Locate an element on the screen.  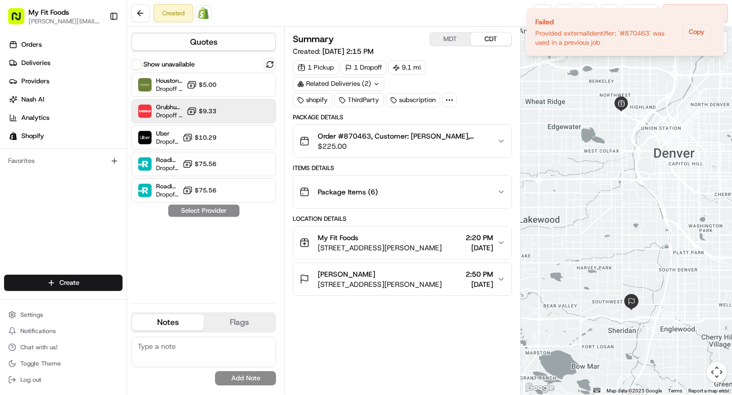
button: Log out is located at coordinates (63, 380).